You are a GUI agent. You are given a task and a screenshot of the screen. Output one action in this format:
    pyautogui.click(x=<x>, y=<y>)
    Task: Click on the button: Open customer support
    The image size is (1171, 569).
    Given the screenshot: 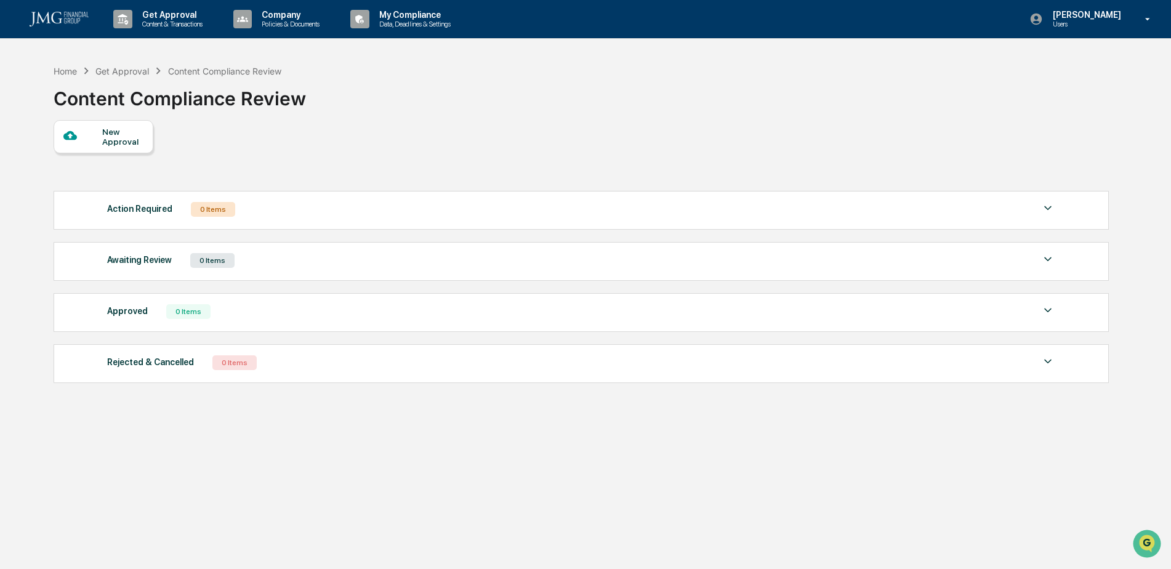 What is the action you would take?
    pyautogui.click(x=15, y=15)
    